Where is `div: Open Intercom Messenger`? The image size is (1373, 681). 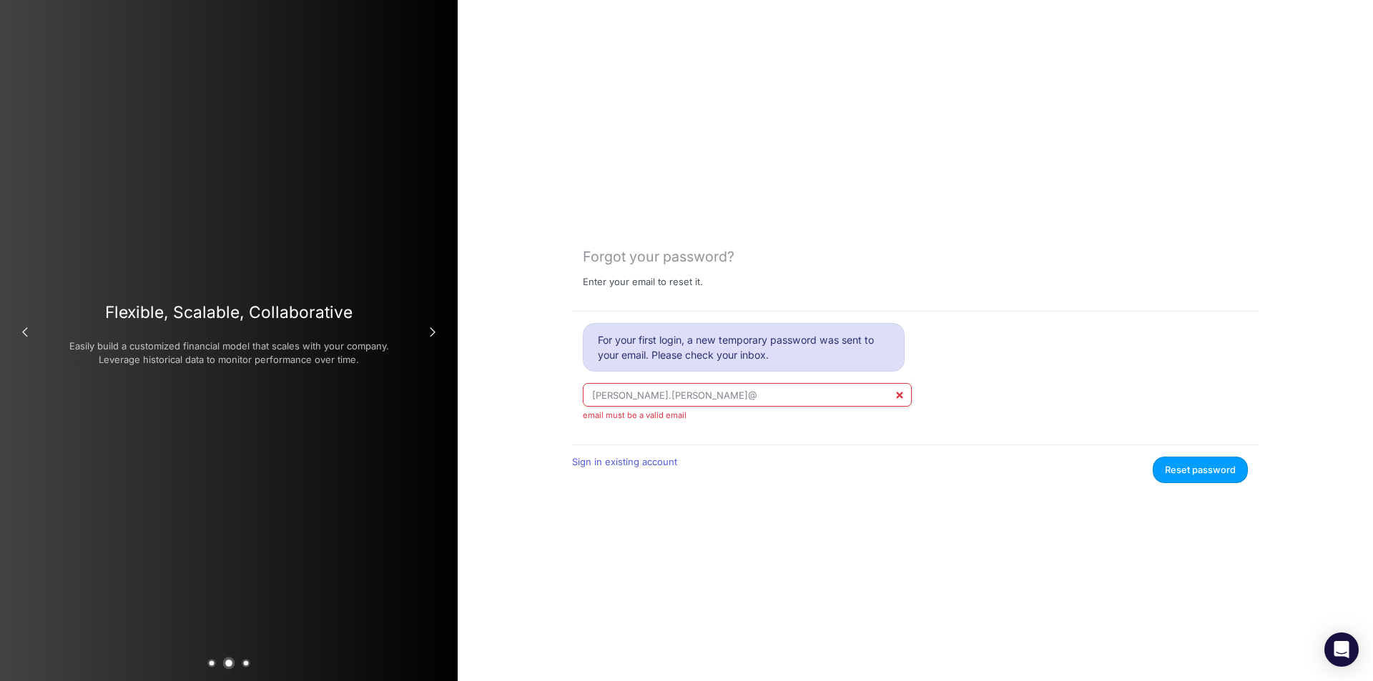 div: Open Intercom Messenger is located at coordinates (1341, 650).